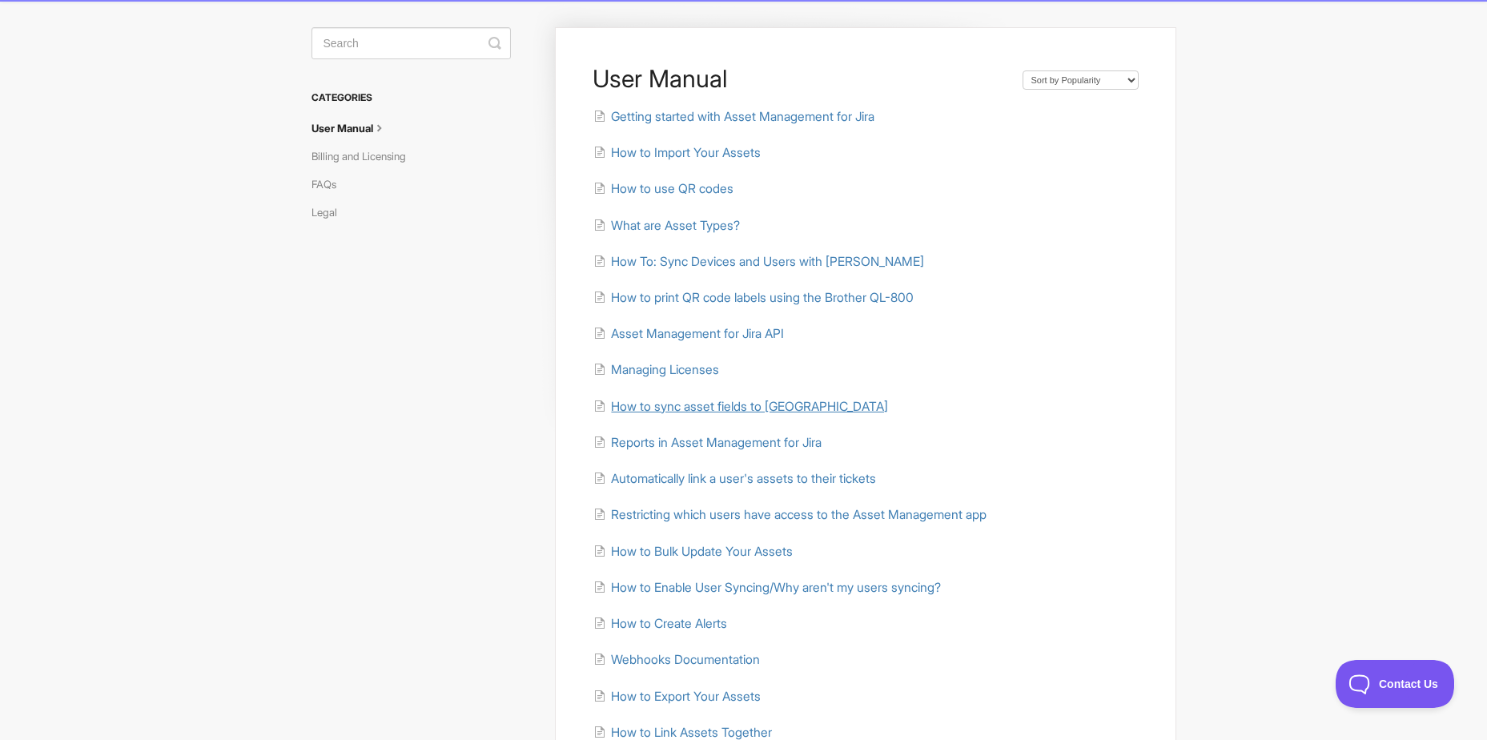  What do you see at coordinates (411, 98) in the screenshot?
I see `h3: Categories` at bounding box center [411, 98].